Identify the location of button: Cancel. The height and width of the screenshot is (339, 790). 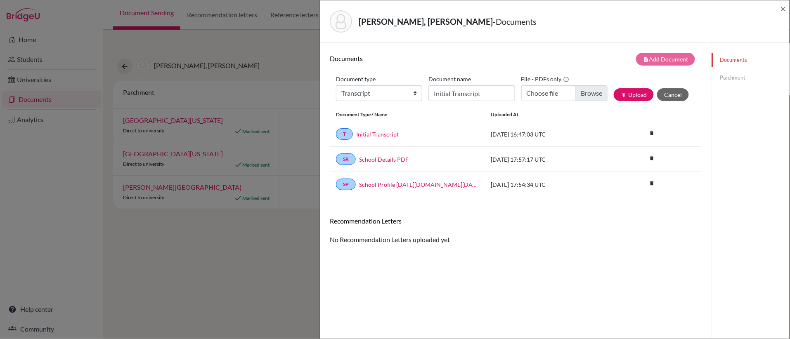
(673, 94).